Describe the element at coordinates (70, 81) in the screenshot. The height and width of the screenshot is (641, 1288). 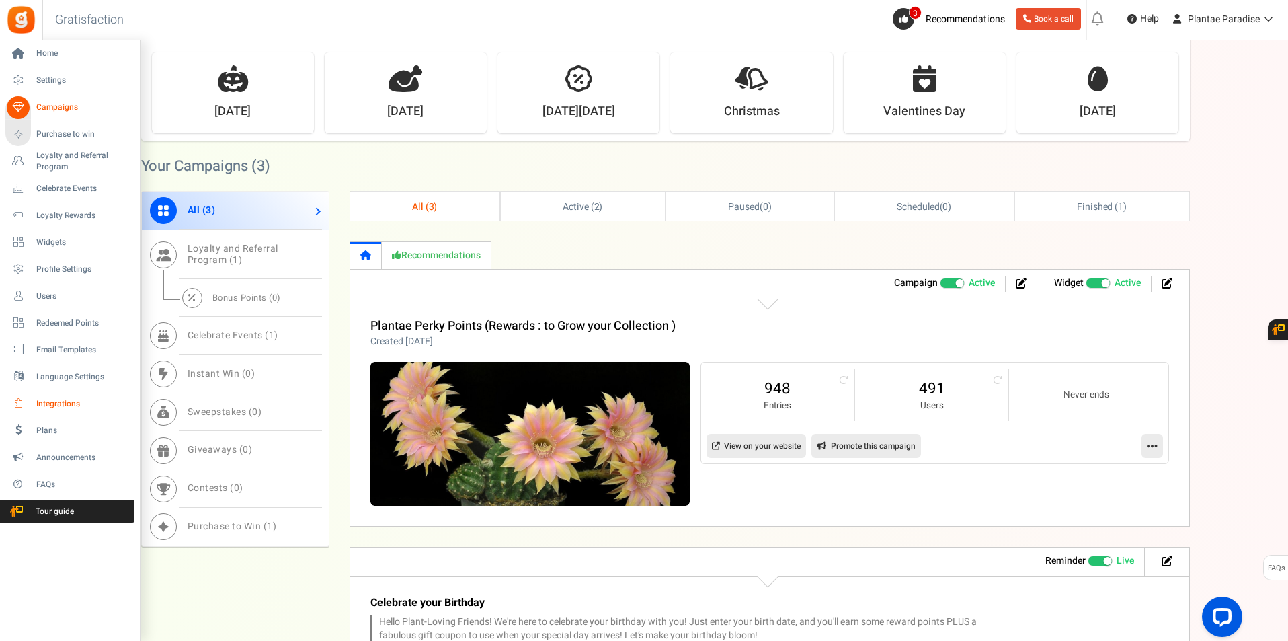
I see `a: Settings` at that location.